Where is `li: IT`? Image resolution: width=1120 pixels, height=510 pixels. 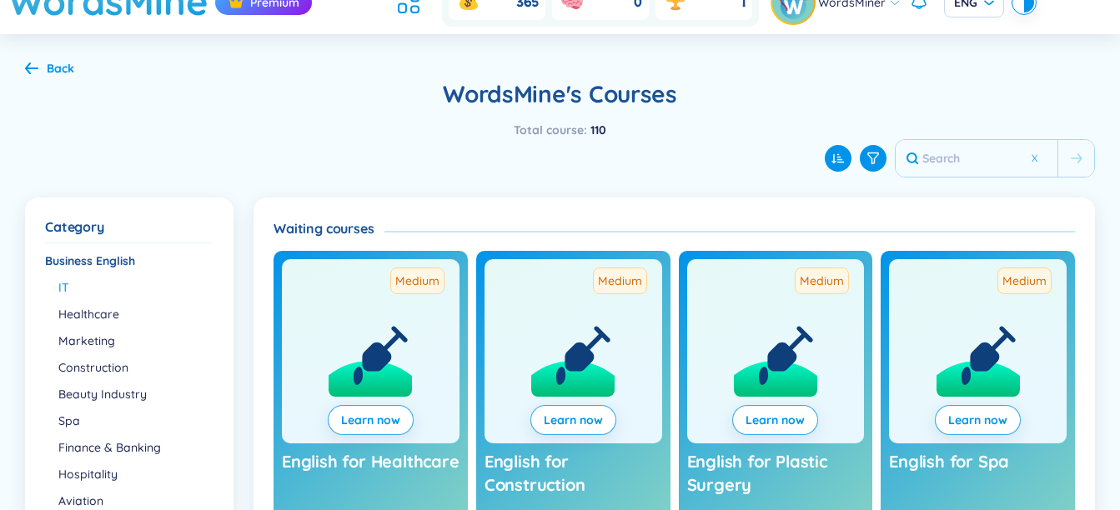
li: IT is located at coordinates (135, 288).